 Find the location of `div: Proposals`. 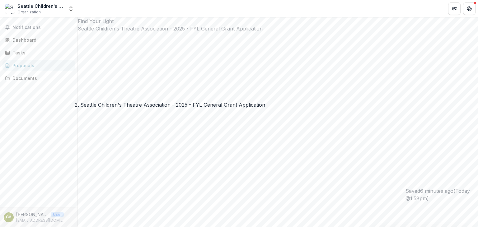

div: Proposals is located at coordinates (41, 65).